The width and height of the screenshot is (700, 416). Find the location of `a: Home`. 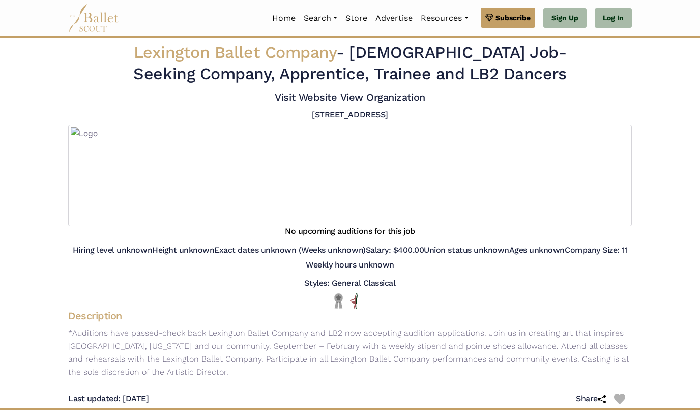

a: Home is located at coordinates (284, 18).